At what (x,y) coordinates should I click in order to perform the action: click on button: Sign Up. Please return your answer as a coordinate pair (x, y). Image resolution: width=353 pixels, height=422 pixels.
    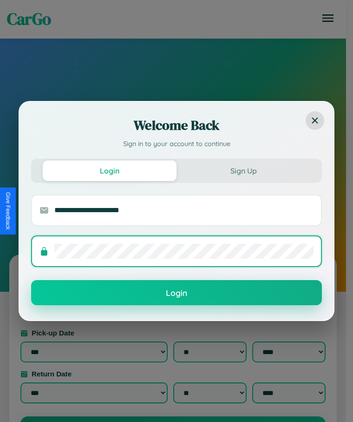
    Looking at the image, I should click on (244, 171).